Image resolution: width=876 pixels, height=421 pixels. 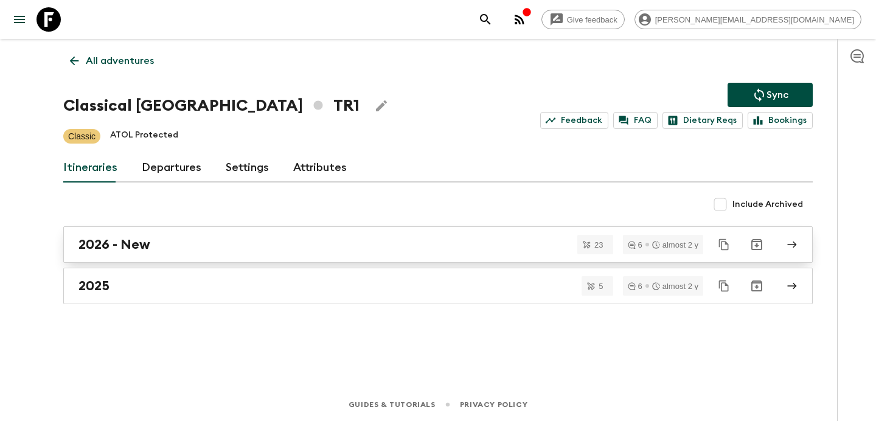 I want to click on a: Departures, so click(x=171, y=168).